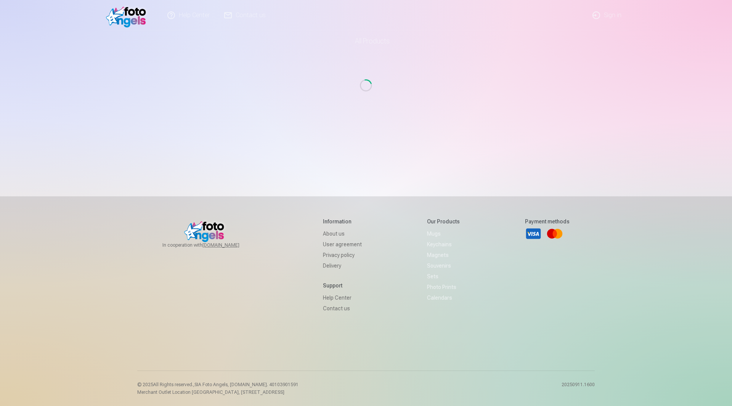  Describe the element at coordinates (443, 276) in the screenshot. I see `a: Sets` at that location.